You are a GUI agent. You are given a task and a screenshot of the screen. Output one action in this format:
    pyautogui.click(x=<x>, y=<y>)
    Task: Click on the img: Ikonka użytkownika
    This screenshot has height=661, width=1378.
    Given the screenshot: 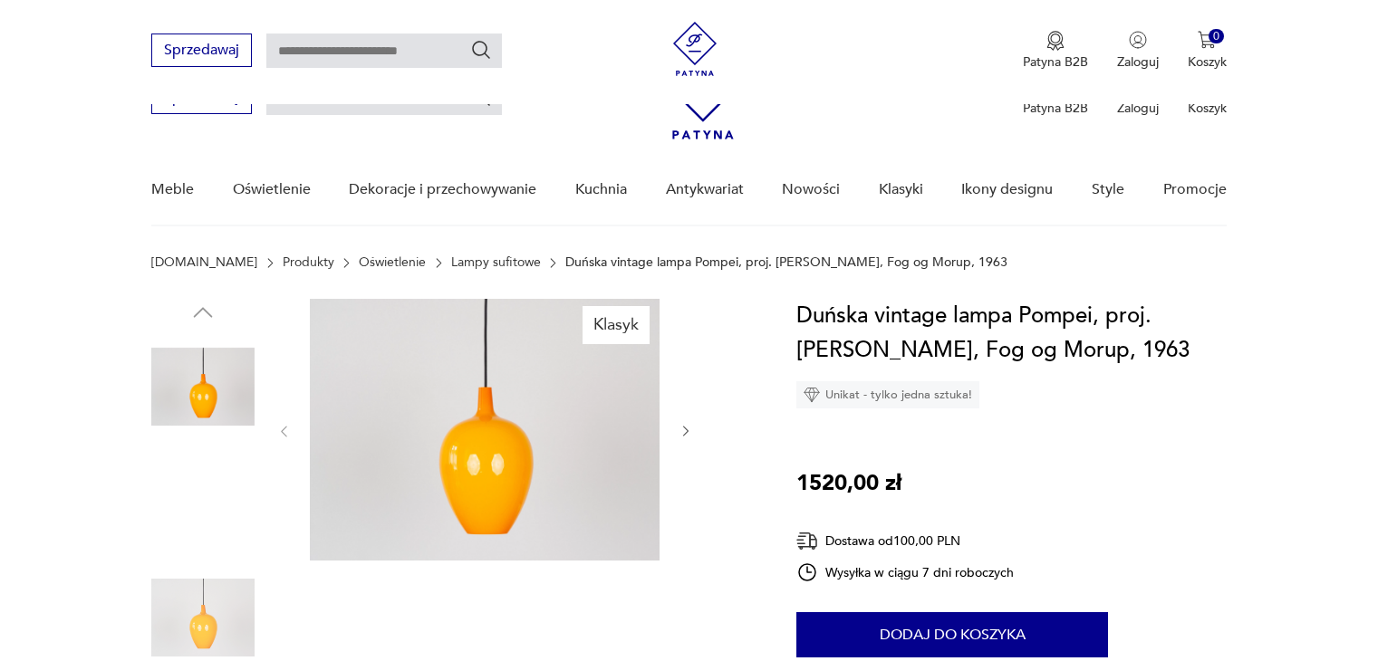 What is the action you would take?
    pyautogui.click(x=1138, y=40)
    